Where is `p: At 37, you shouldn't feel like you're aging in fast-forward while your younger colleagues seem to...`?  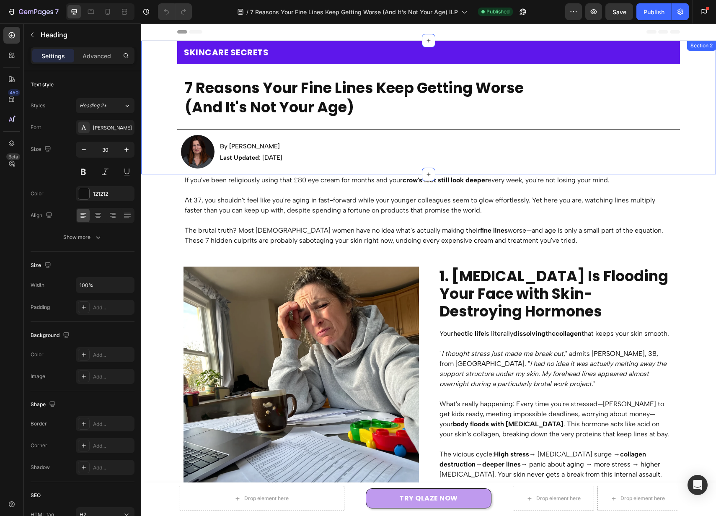
p: At 37, you shouldn't feel like you're aging in fast-forward while your younger colleagues seem to... is located at coordinates (288, 177).